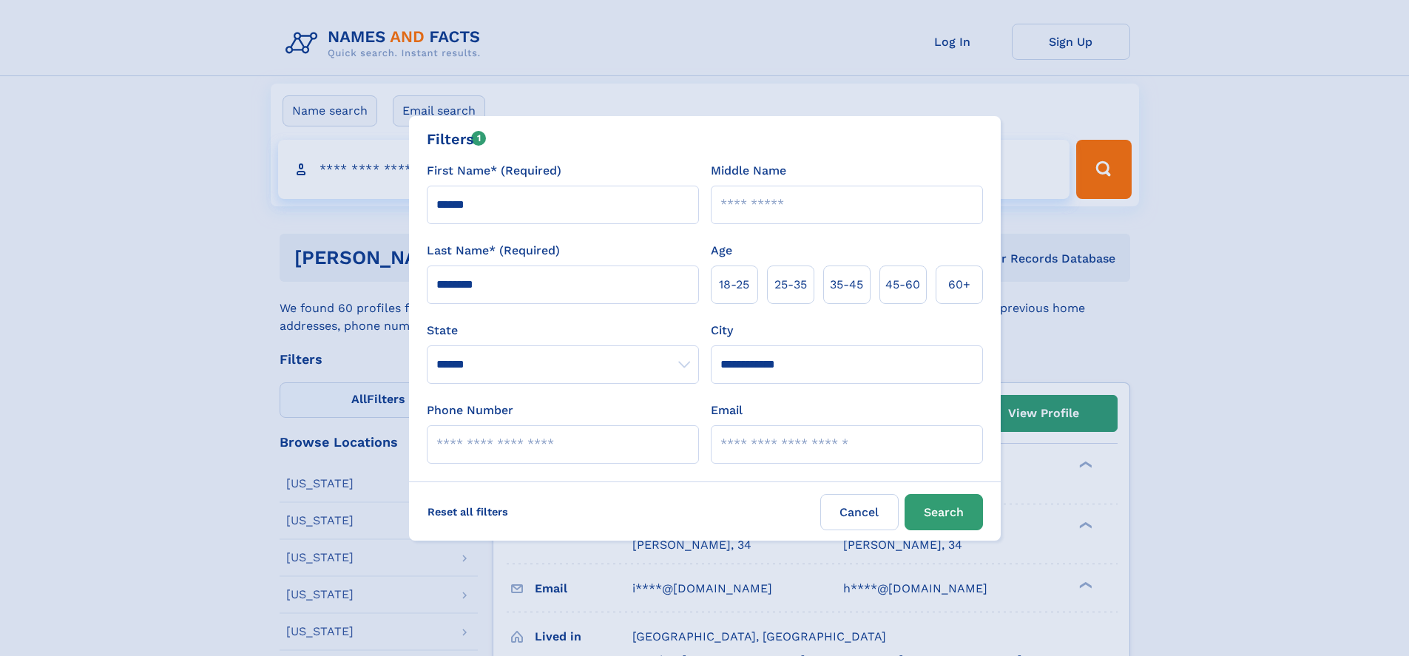 This screenshot has width=1409, height=656. I want to click on span: 60+, so click(959, 285).